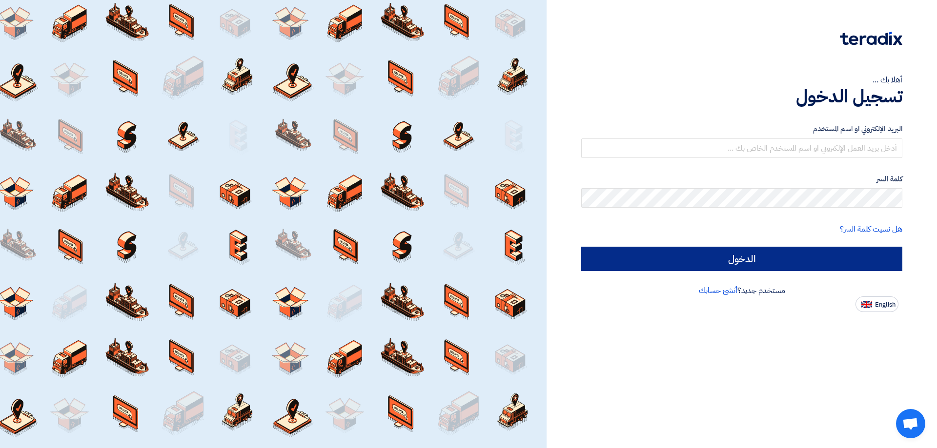 The image size is (937, 448). I want to click on a: أنشئ حسابك, so click(718, 291).